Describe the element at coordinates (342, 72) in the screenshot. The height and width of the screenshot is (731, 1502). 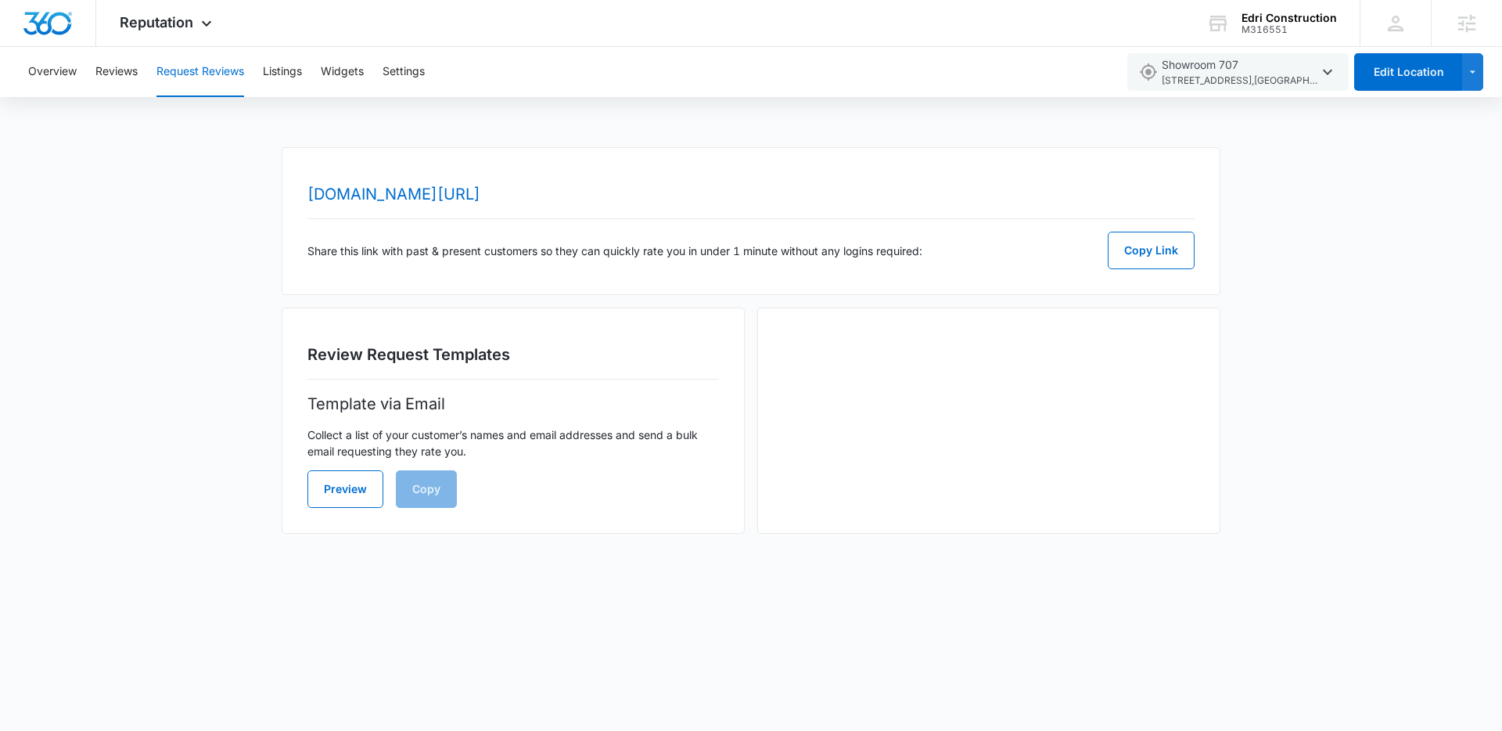
I see `button: Widgets` at that location.